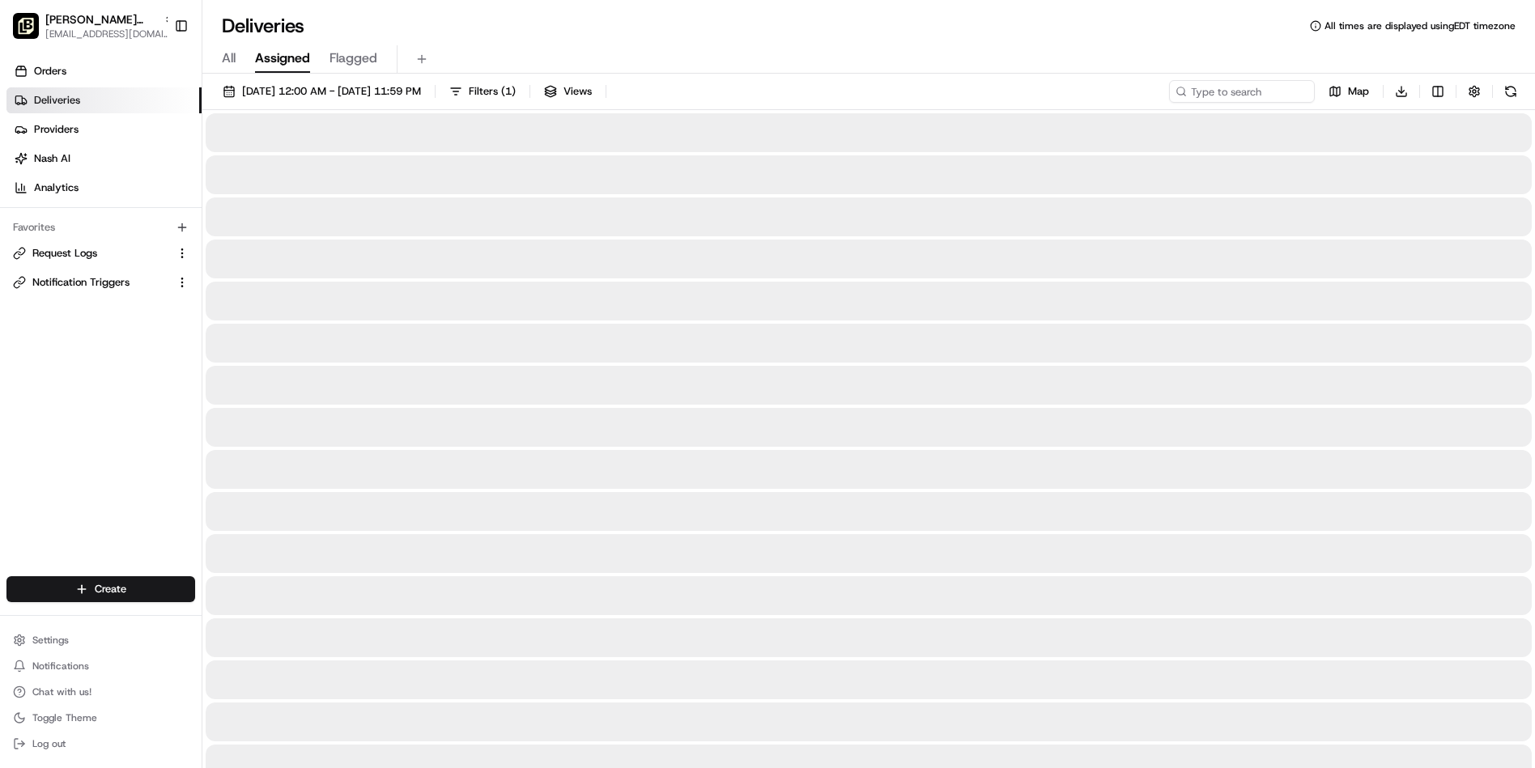 This screenshot has width=1535, height=768. I want to click on button: Map, so click(1349, 91).